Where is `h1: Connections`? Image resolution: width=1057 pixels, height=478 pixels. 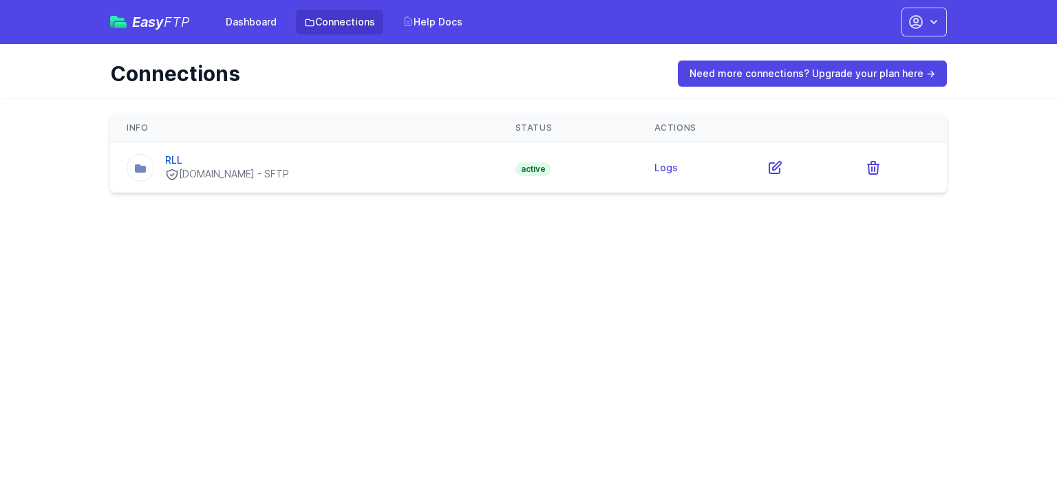 h1: Connections is located at coordinates (384, 74).